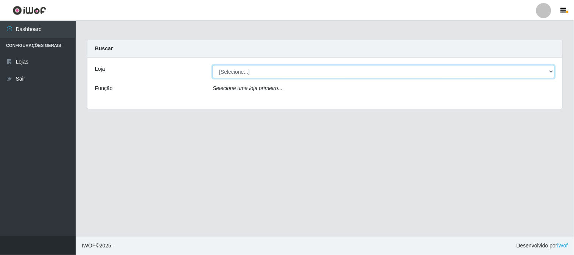  I want to click on span: Desenvolvido por, so click(543, 246).